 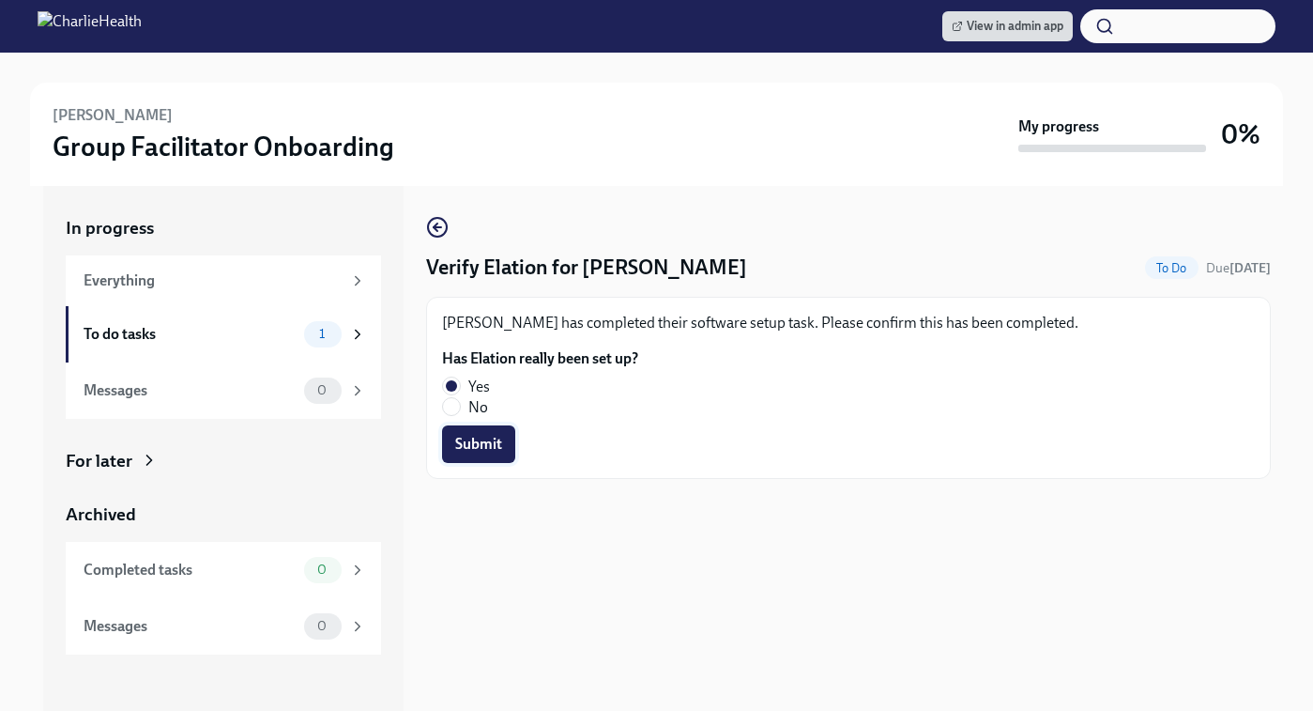 What do you see at coordinates (1059, 127) in the screenshot?
I see `strong: My progress` at bounding box center [1059, 127].